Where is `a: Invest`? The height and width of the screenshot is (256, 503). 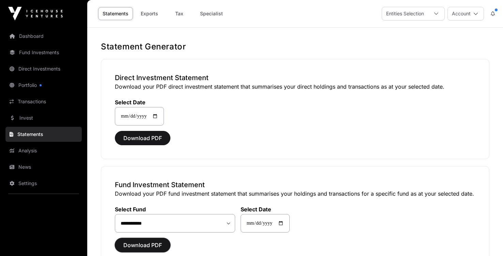
a: Invest is located at coordinates (44, 118).